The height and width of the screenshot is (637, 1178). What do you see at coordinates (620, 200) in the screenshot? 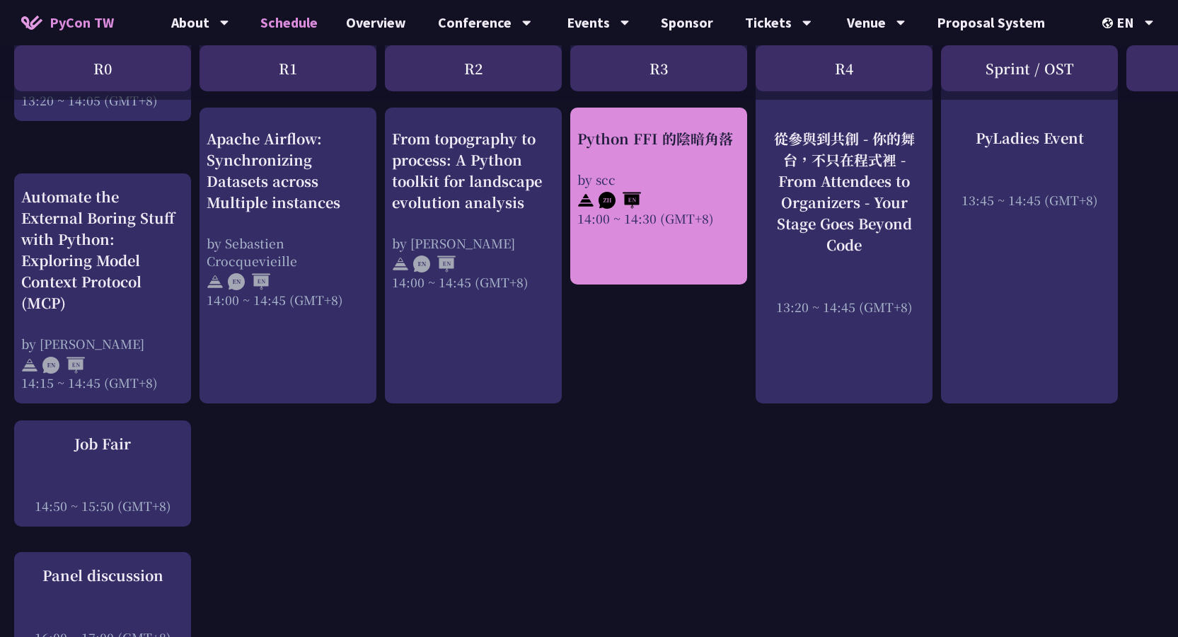
I see `img: ZHEN.371966e.svg` at bounding box center [620, 200].